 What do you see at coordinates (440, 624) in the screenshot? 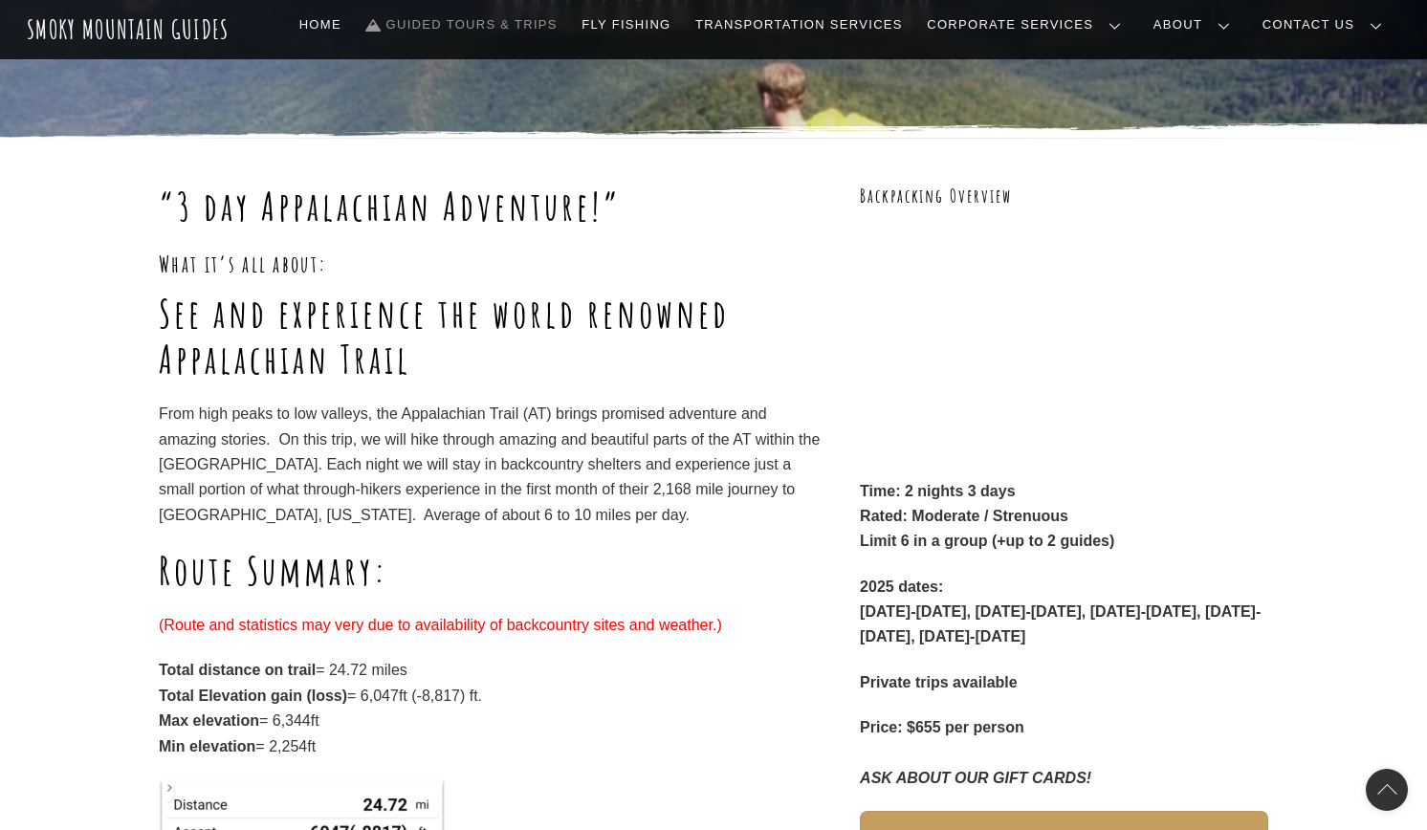
I see `span: (Route and statistics may very due to availability of backcountry sites and weather.)` at bounding box center [440, 624].